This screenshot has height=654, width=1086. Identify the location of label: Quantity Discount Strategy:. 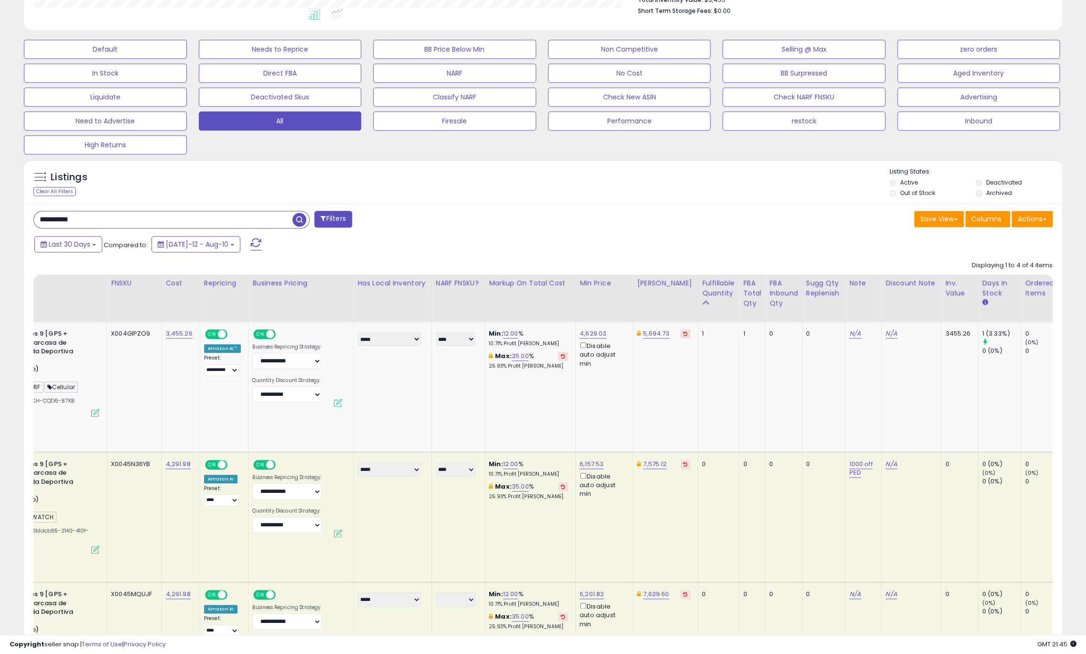
(287, 511).